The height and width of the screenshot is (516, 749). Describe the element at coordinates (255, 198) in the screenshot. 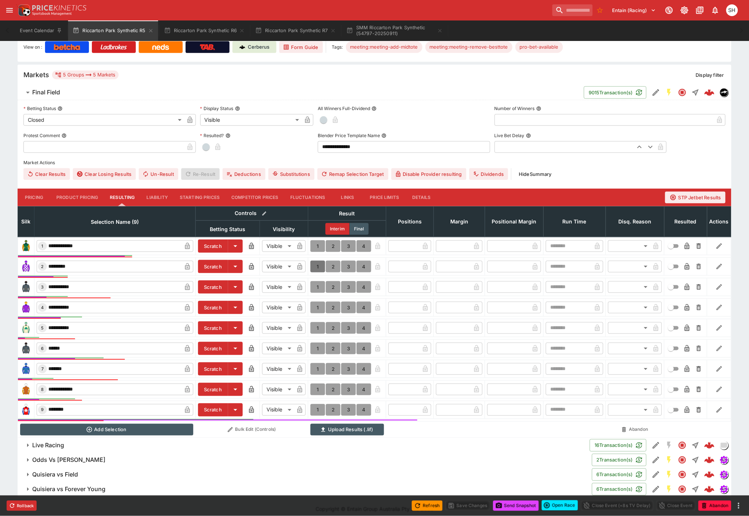

I see `button: Competitor Prices` at that location.